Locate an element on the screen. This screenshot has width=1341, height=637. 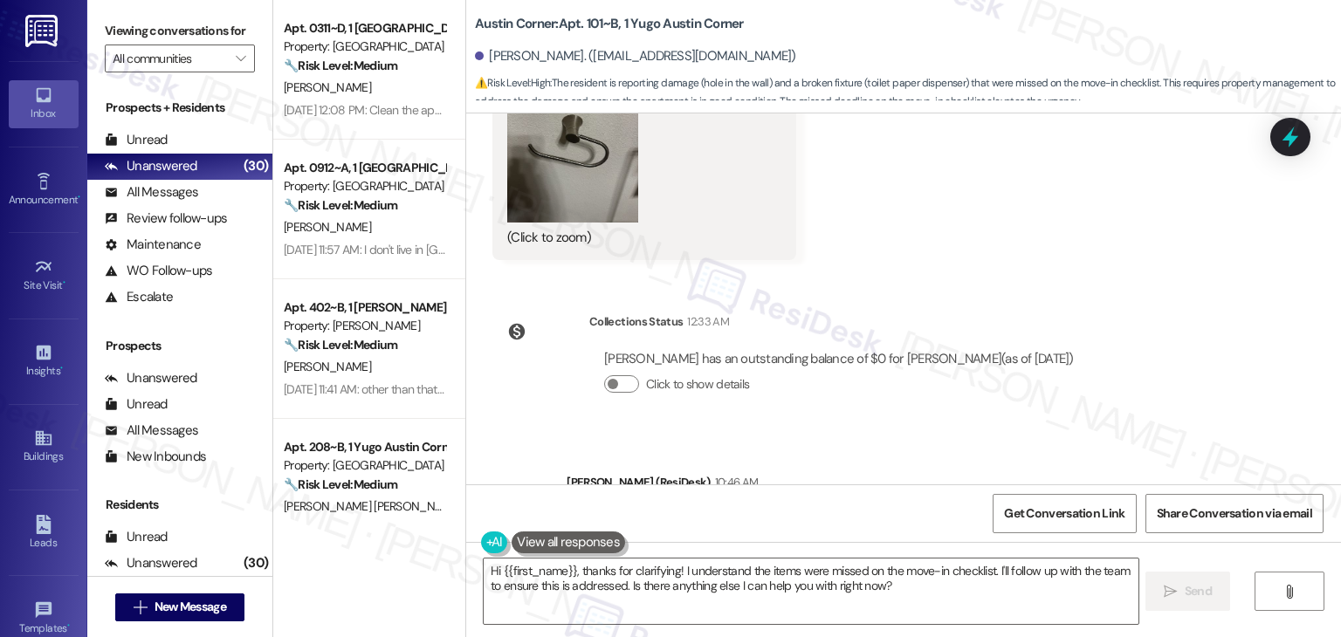
div: New Inbounds is located at coordinates (155, 457).